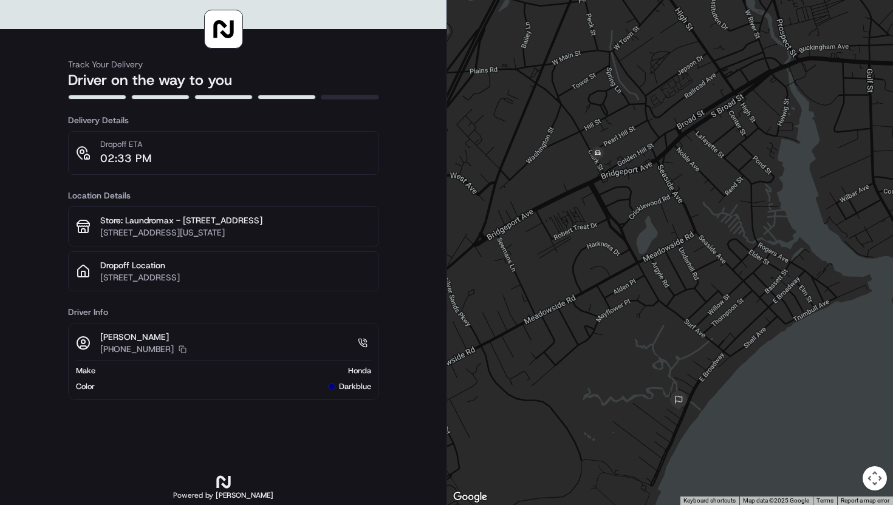 The height and width of the screenshot is (505, 893). I want to click on button: Map camera controls, so click(875, 479).